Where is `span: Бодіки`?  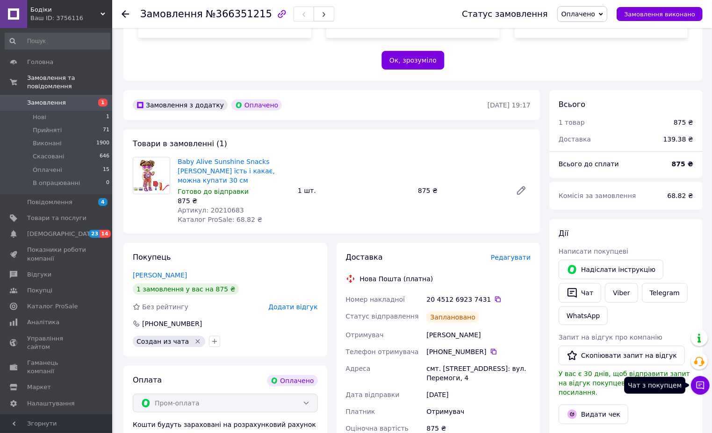
span: Бодіки is located at coordinates (65, 10).